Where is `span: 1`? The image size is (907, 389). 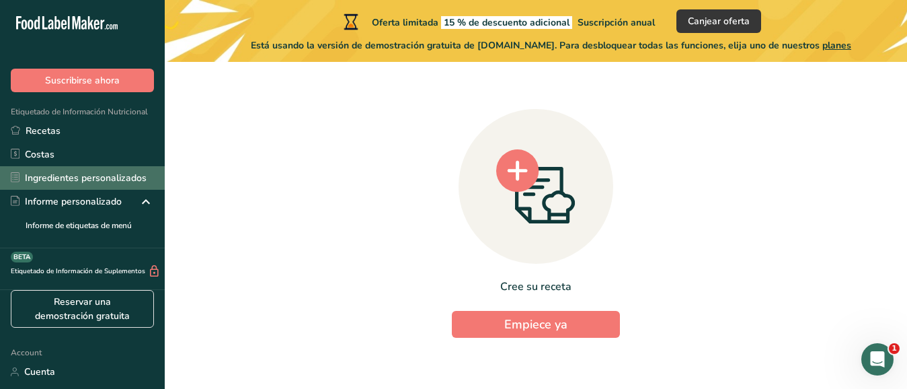
span: 1 is located at coordinates (894, 348).